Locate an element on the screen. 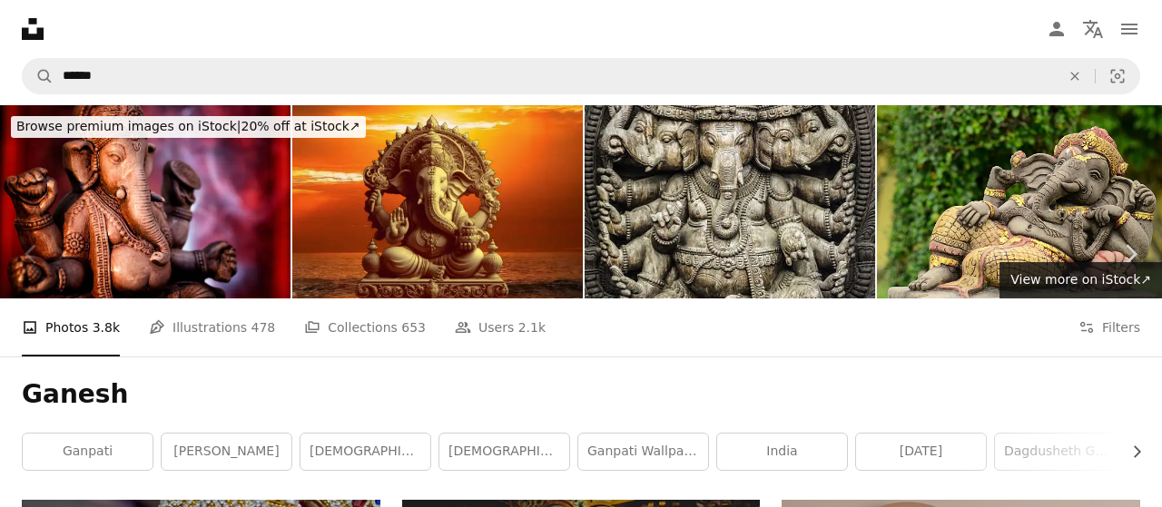 This screenshot has height=507, width=1162. span: View more on iStock ↗ is located at coordinates (1080, 280).